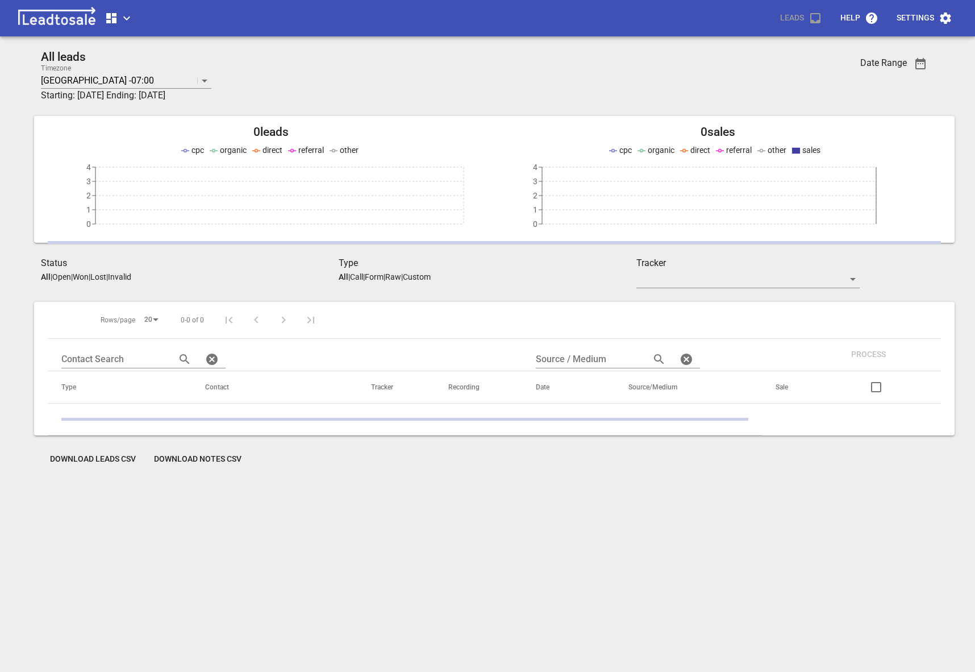 Image resolution: width=975 pixels, height=672 pixels. Describe the element at coordinates (812, 150) in the screenshot. I see `span: sales` at that location.